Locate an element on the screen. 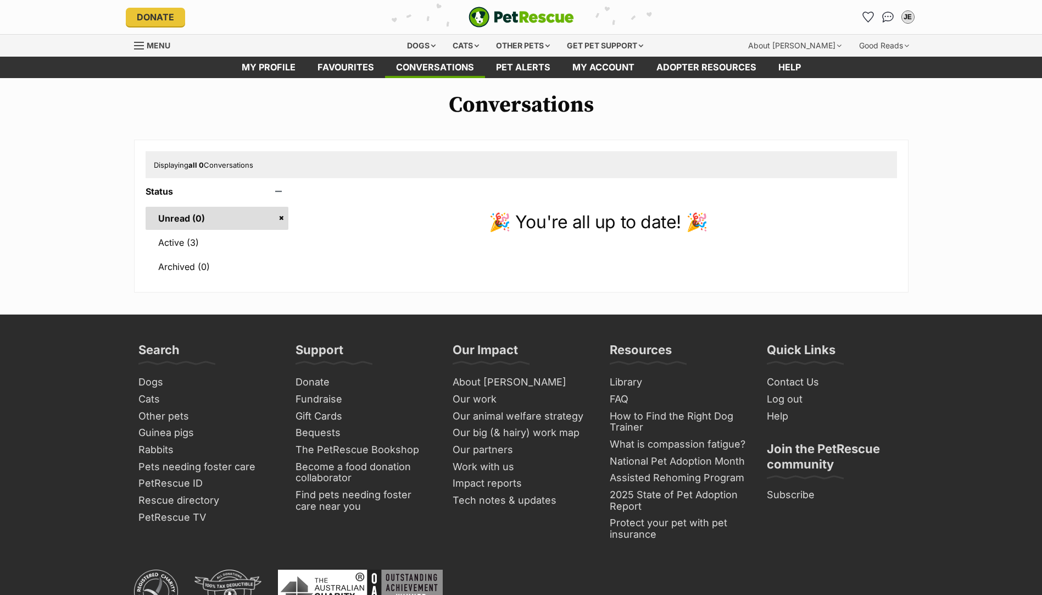 The height and width of the screenshot is (595, 1042). a: Our animal welfare strategy is located at coordinates (521, 416).